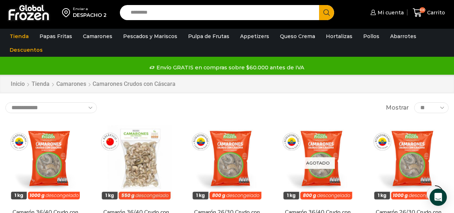 The image size is (454, 213). What do you see at coordinates (435, 13) in the screenshot?
I see `span: Carrito` at bounding box center [435, 13].